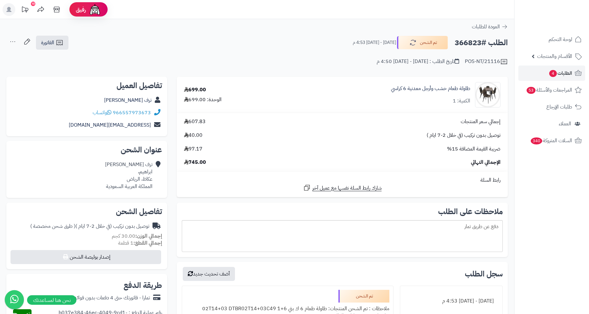  Describe the element at coordinates (531, 90) in the screenshot. I see `span: 53` at that location.